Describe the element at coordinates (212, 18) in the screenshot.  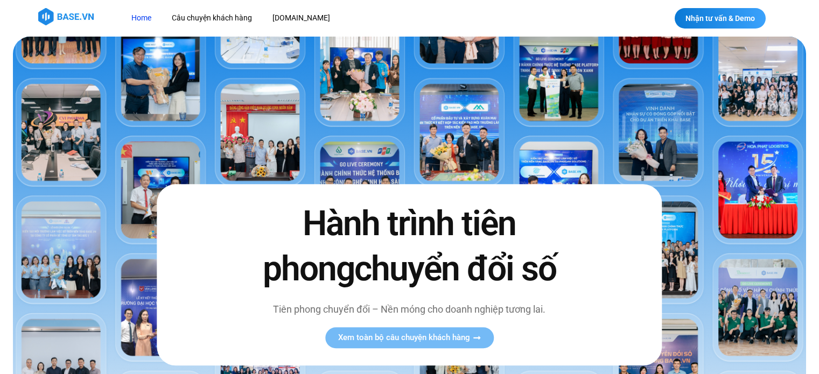
I see `a: Câu chuyện khách hàng` at that location.